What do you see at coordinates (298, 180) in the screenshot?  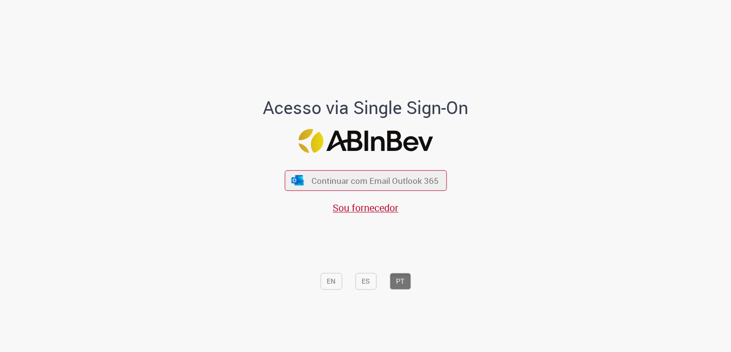 I see `img: ícone Azure/Microsoft 360` at bounding box center [298, 180].